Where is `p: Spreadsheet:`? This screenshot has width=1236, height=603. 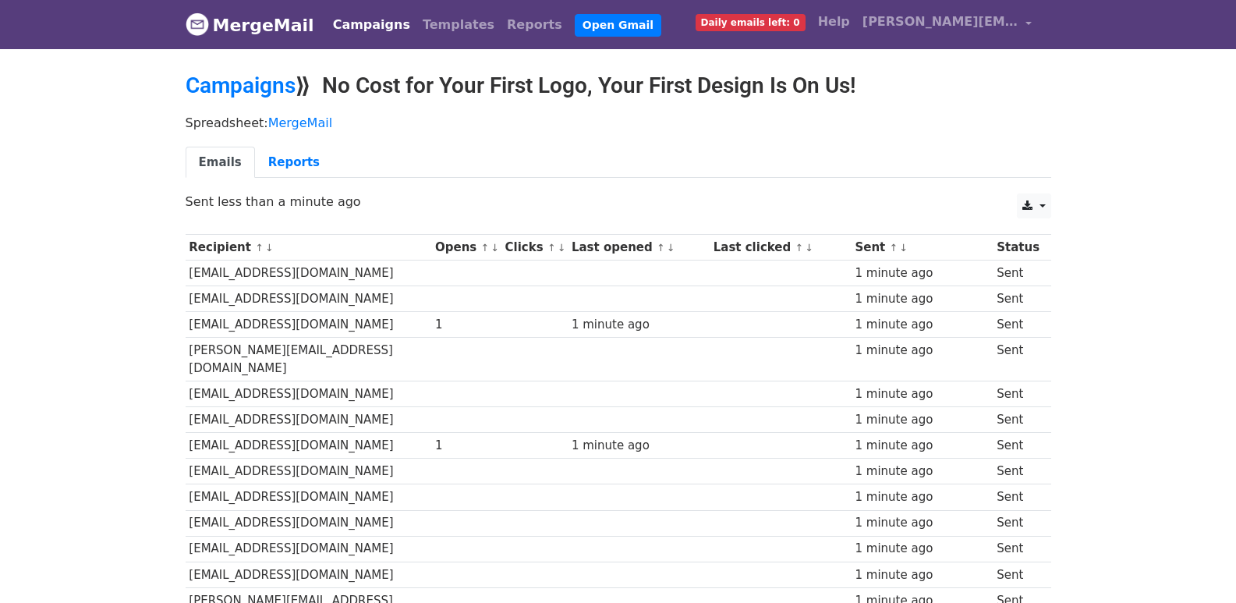 p: Spreadsheet: is located at coordinates (618, 122).